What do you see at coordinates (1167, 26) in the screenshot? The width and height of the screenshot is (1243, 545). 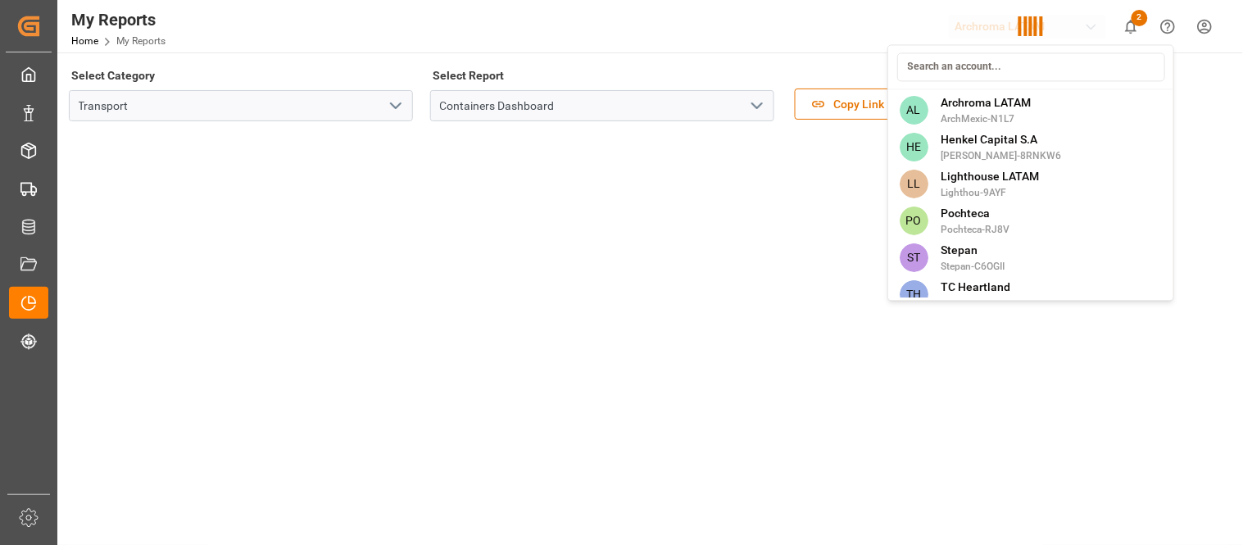 I see `button: Help Center` at bounding box center [1167, 26].